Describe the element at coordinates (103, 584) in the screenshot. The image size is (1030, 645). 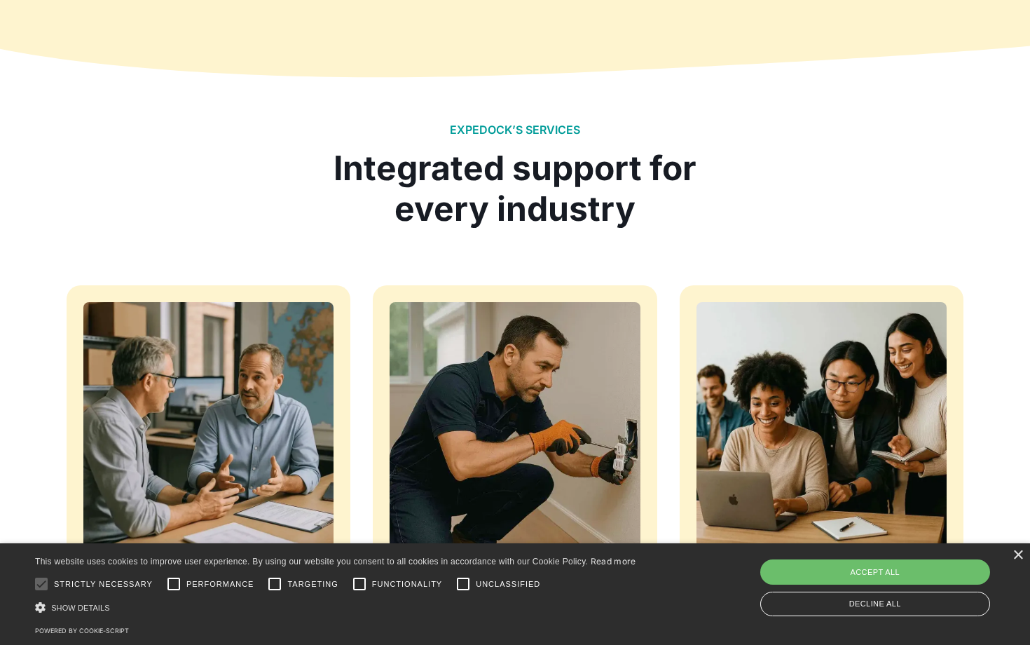
I see `span: Strictly necessary` at that location.